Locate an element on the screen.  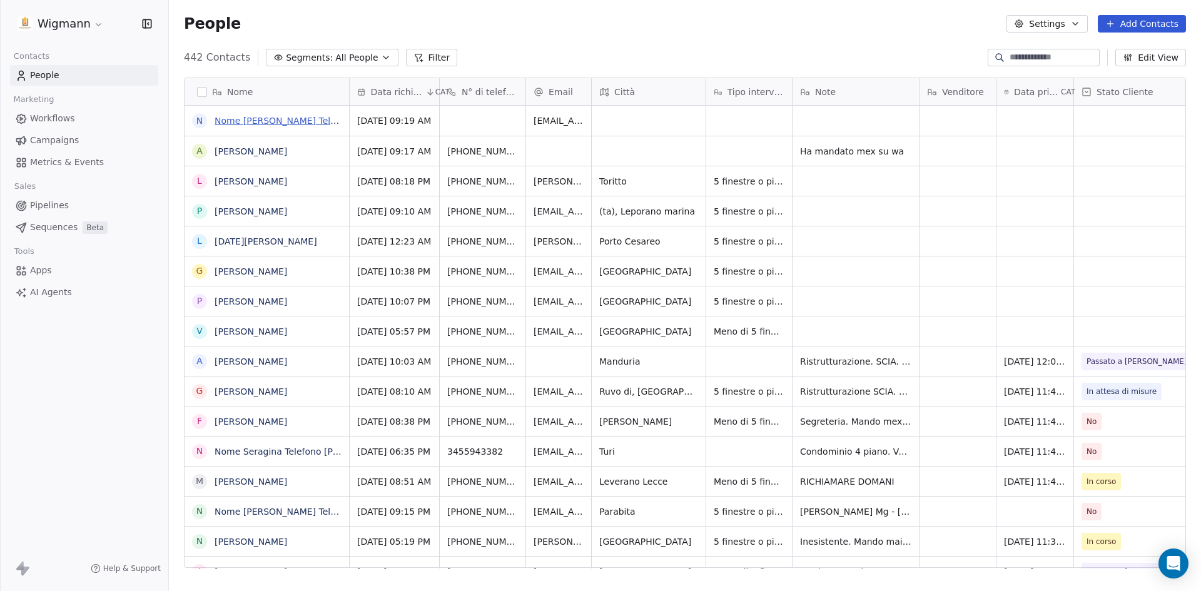
span: Data richiesta is located at coordinates (397, 92).